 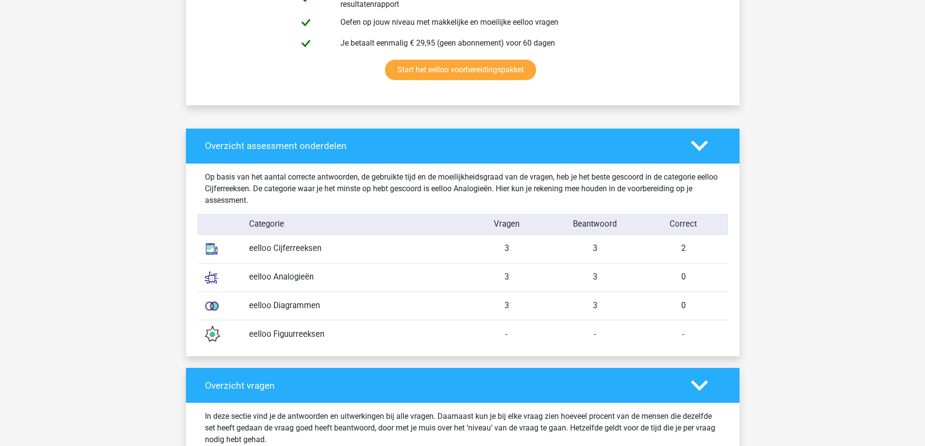 What do you see at coordinates (460, 70) in the screenshot?
I see `a: Start het eelloo voorbereidingspakket` at bounding box center [460, 70].